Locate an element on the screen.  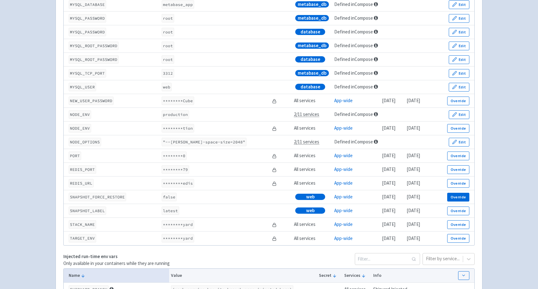
code: MYSQL_DATABASE is located at coordinates (87, 4).